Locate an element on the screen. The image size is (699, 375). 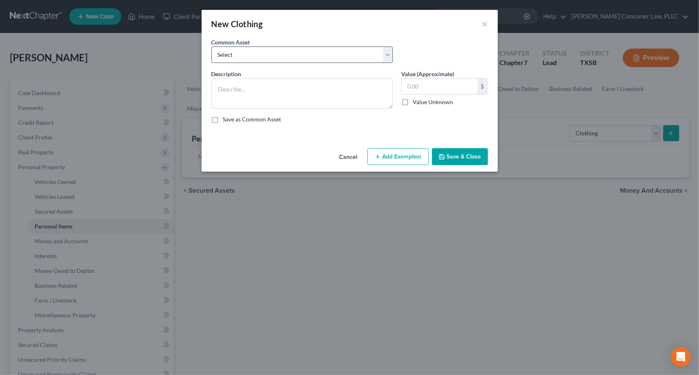
button: Add Exemption is located at coordinates (398, 157).